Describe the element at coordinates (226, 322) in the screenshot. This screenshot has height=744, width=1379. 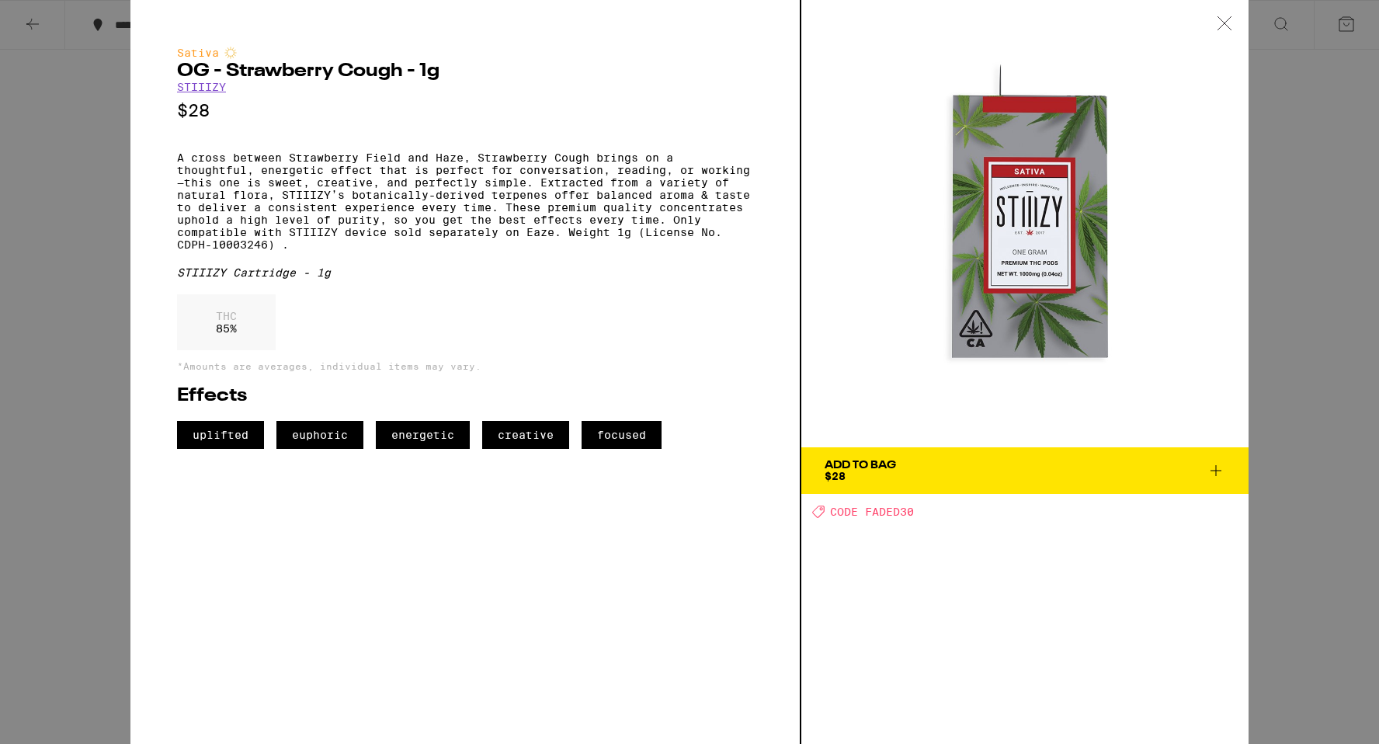
I see `div: 85 %` at that location.